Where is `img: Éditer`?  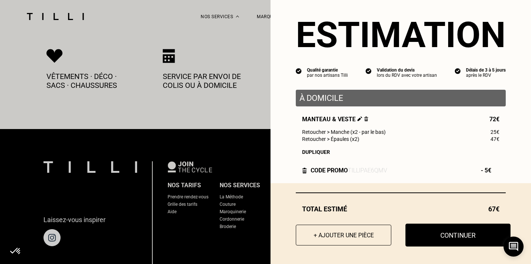
img: Éditer is located at coordinates (359, 119).